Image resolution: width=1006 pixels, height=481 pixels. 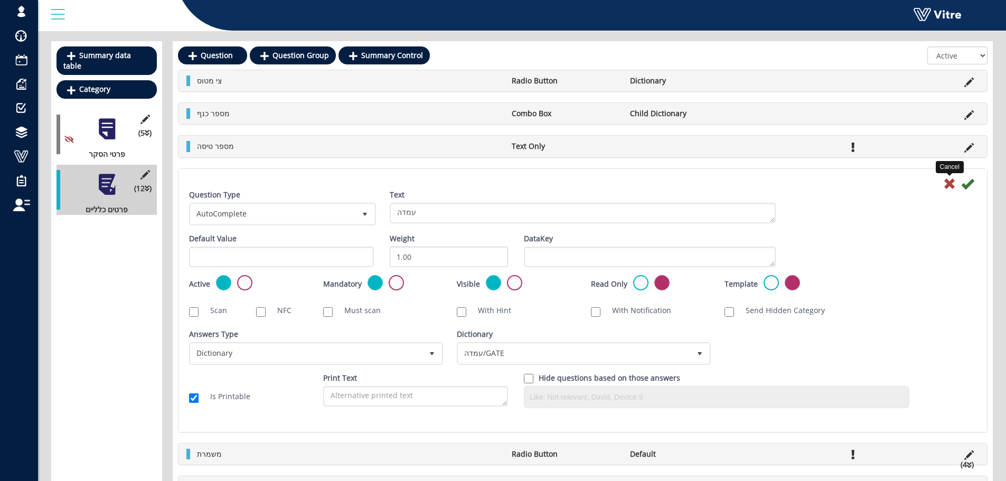 I want to click on label: Scan, so click(x=213, y=310).